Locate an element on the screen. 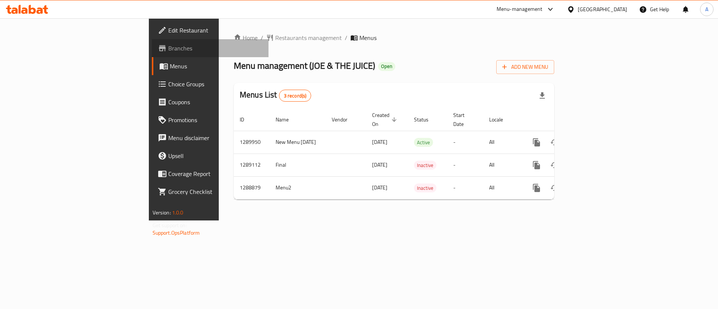  span: Locale is located at coordinates (501, 120).